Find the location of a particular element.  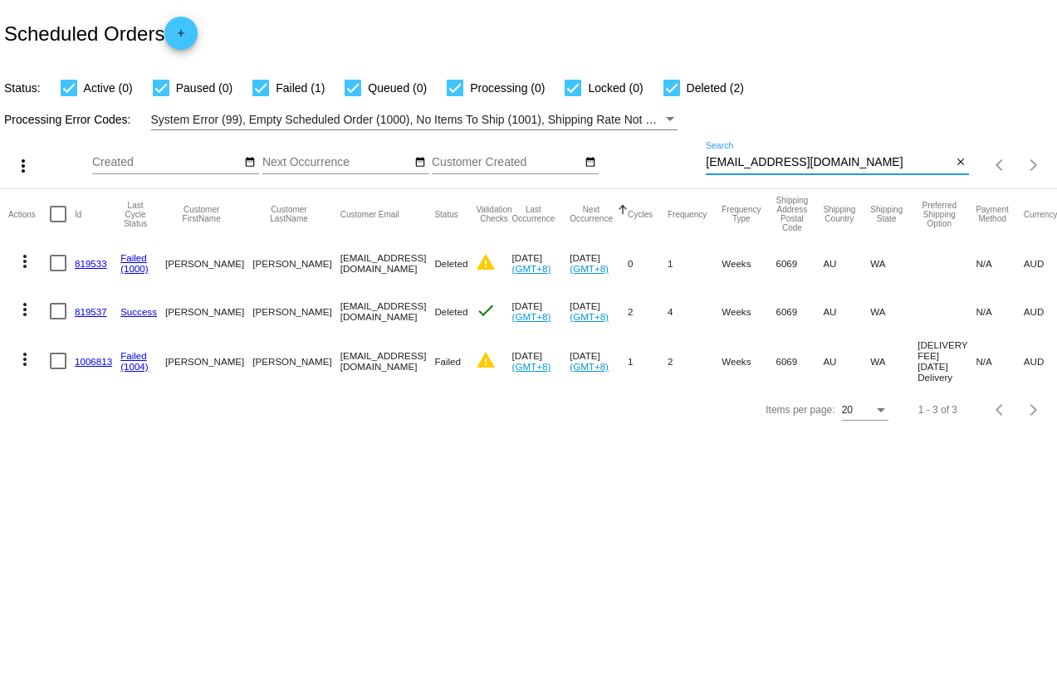

a: (1000) is located at coordinates (134, 268).